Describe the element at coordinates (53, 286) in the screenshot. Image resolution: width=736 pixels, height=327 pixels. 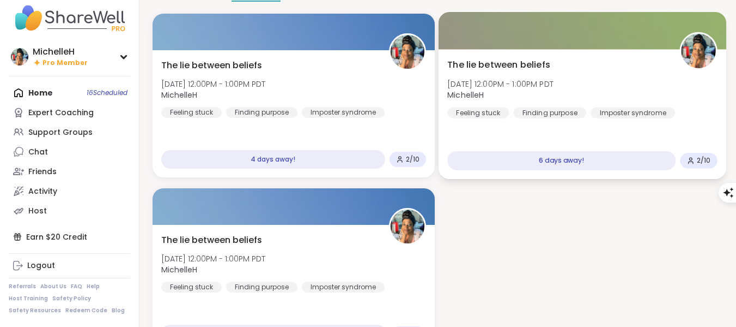
I see `a: About Us` at that location.